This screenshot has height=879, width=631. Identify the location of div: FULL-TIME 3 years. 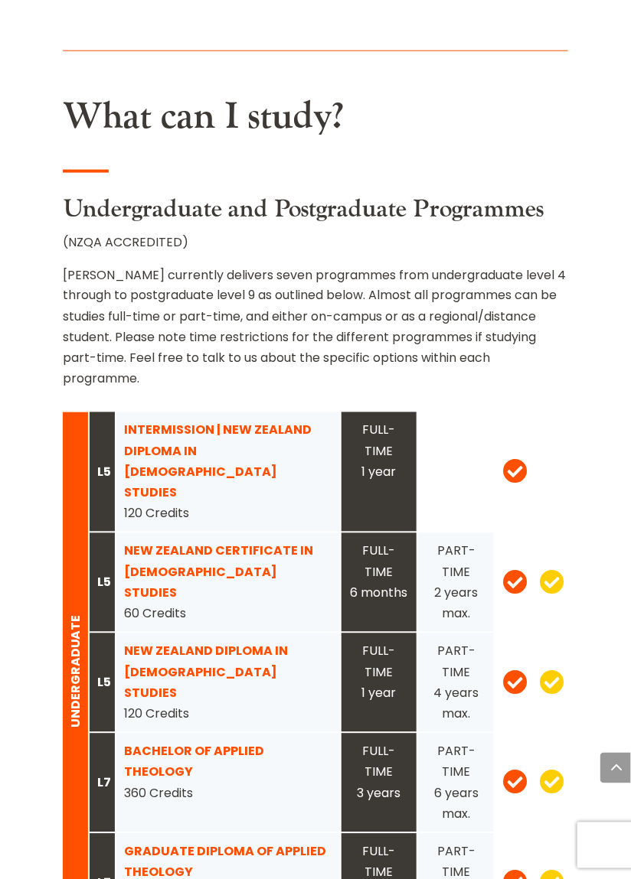
(379, 773).